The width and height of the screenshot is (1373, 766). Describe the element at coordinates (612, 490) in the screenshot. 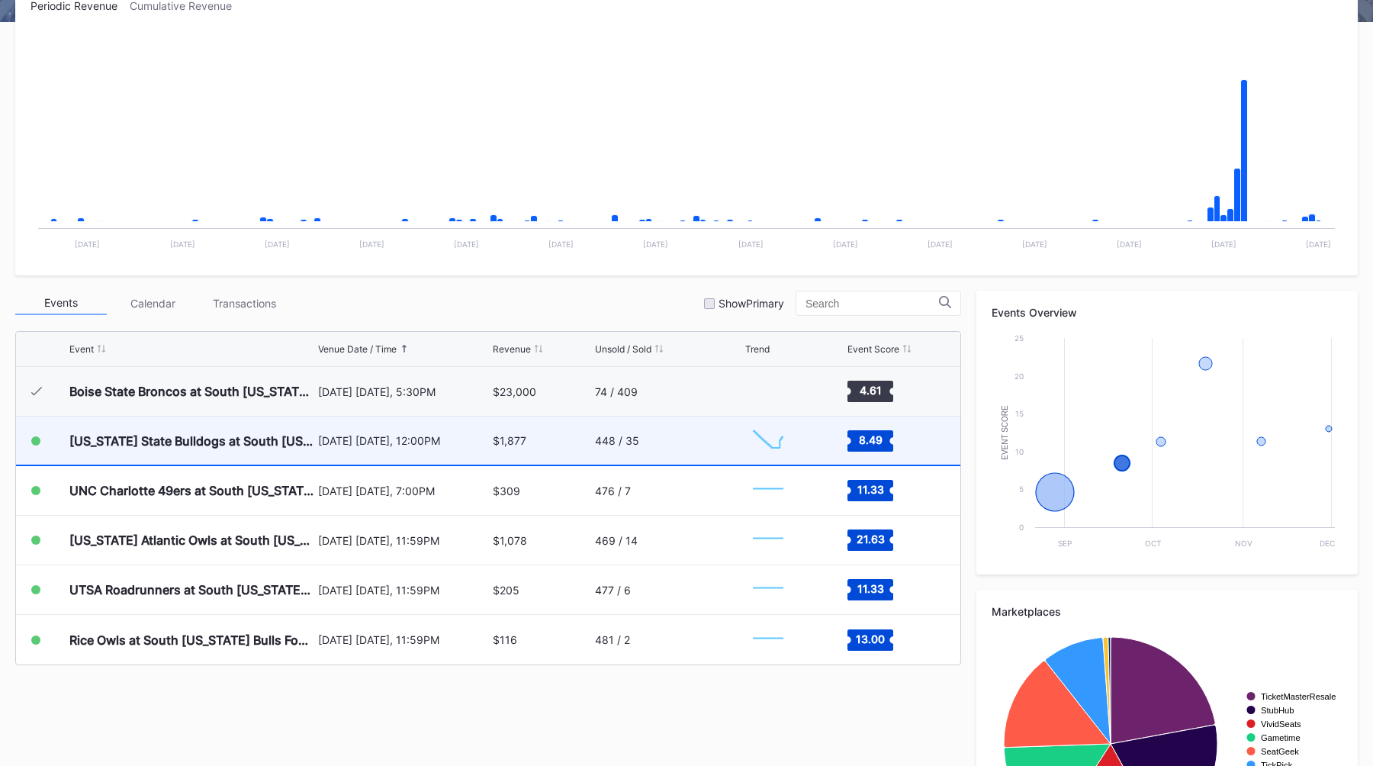

I see `div: 476 / 7` at that location.